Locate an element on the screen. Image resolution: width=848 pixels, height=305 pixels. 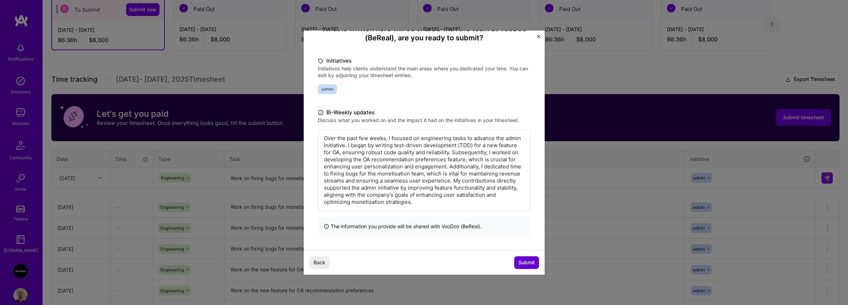
span: Back is located at coordinates (319, 263).